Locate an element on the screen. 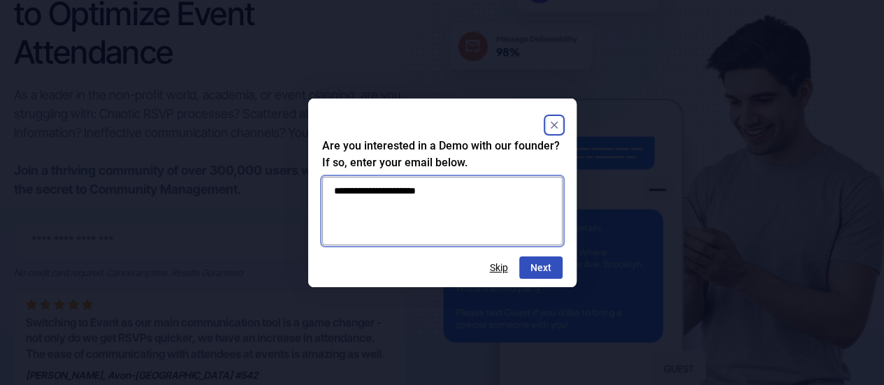 This screenshot has width=884, height=385. button: Next question is located at coordinates (541, 268).